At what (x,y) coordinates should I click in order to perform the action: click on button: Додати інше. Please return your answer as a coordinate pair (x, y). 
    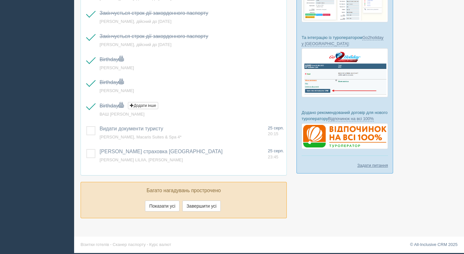
    Looking at the image, I should click on (143, 106).